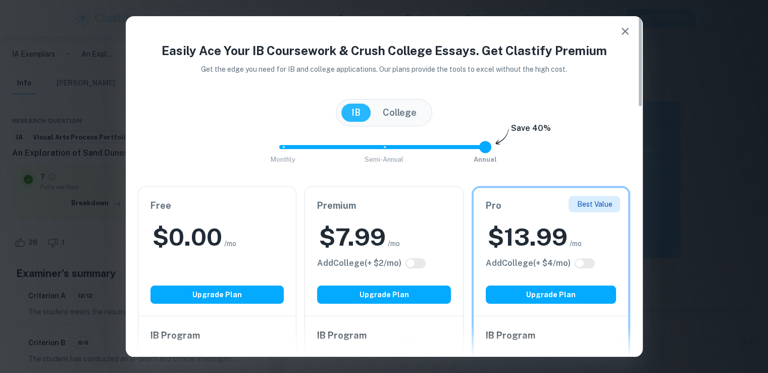 The image size is (768, 373). What do you see at coordinates (551, 206) in the screenshot?
I see `h6: Pro` at bounding box center [551, 206].